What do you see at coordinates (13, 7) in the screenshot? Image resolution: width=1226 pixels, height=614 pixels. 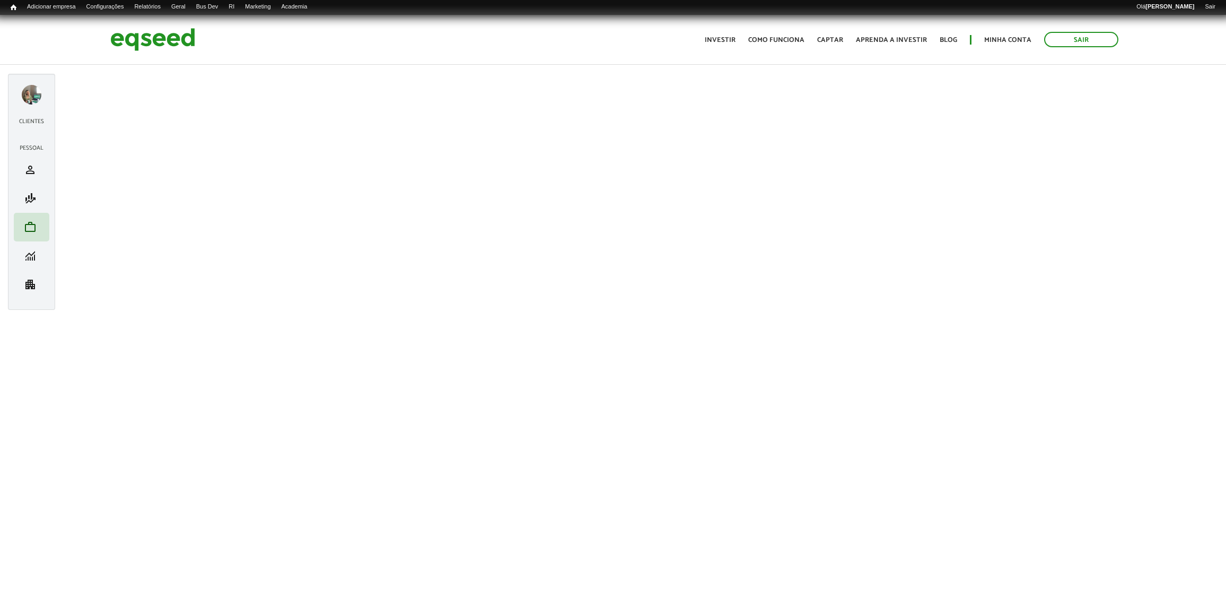 I see `span: Início` at bounding box center [13, 7].